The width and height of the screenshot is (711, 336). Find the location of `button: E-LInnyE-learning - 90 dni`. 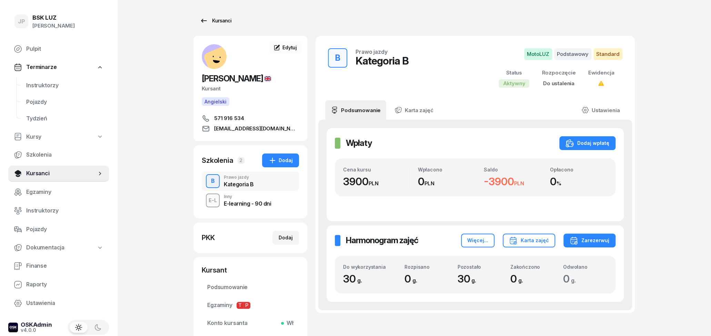

button: E-LInnyE-learning - 90 dni is located at coordinates (250, 200).